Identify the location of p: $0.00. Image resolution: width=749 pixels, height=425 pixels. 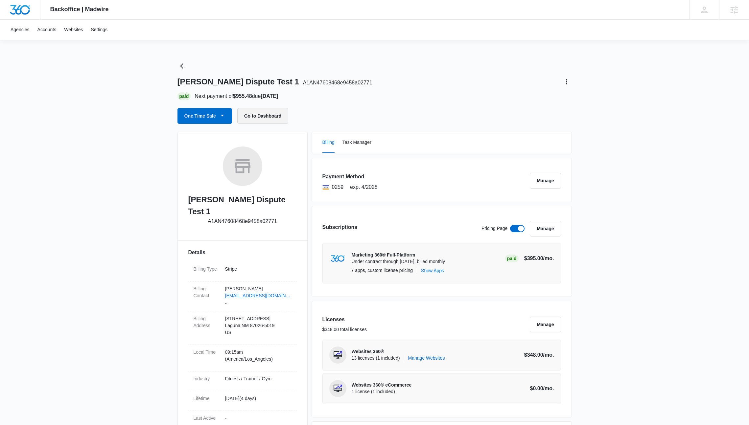
(539, 389).